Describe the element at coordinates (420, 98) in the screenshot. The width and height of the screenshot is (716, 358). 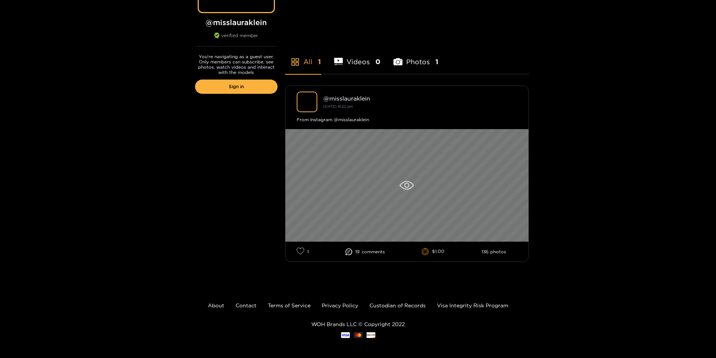
I see `div: @ misslauraklein` at that location.